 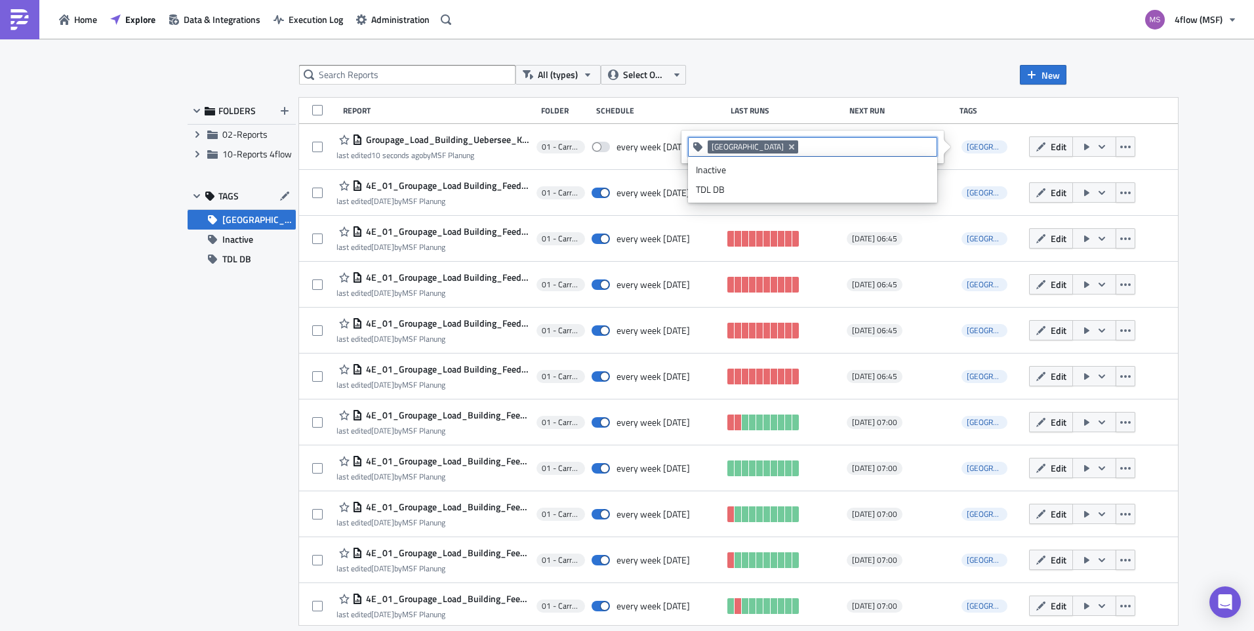 I want to click on button: Home, so click(x=78, y=19).